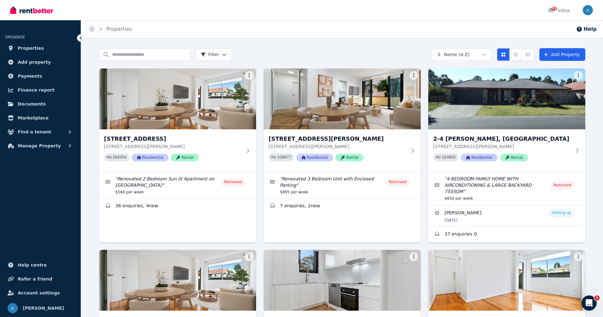 The height and width of the screenshot is (317, 603). I want to click on span: Payments, so click(30, 76).